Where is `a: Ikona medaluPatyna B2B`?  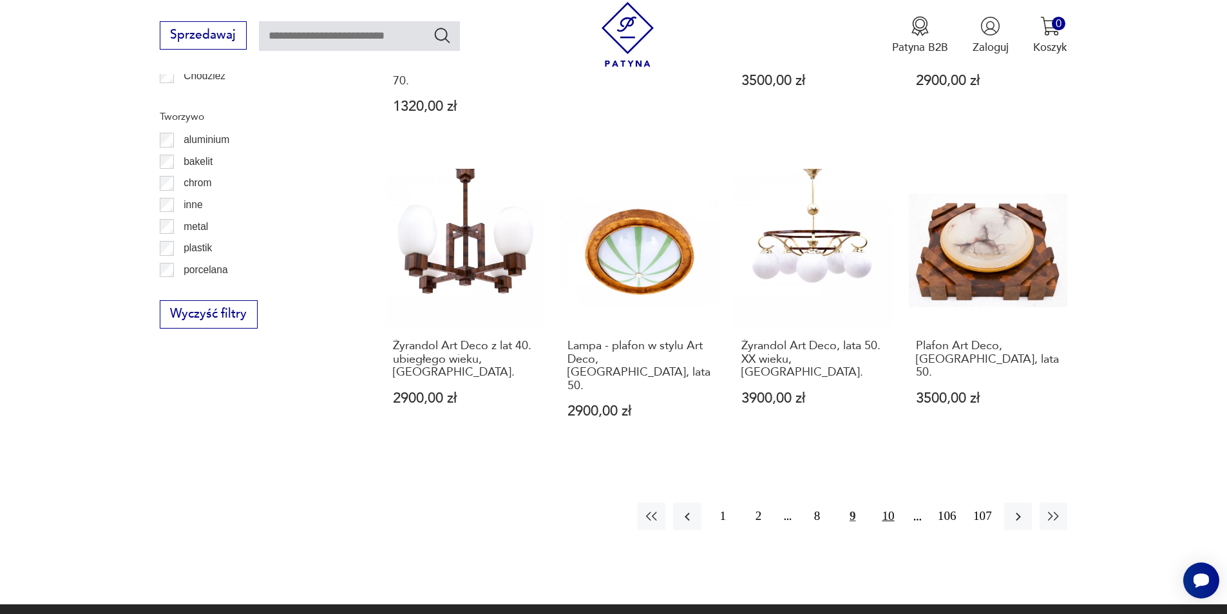
a: Ikona medaluPatyna B2B is located at coordinates (920, 35).